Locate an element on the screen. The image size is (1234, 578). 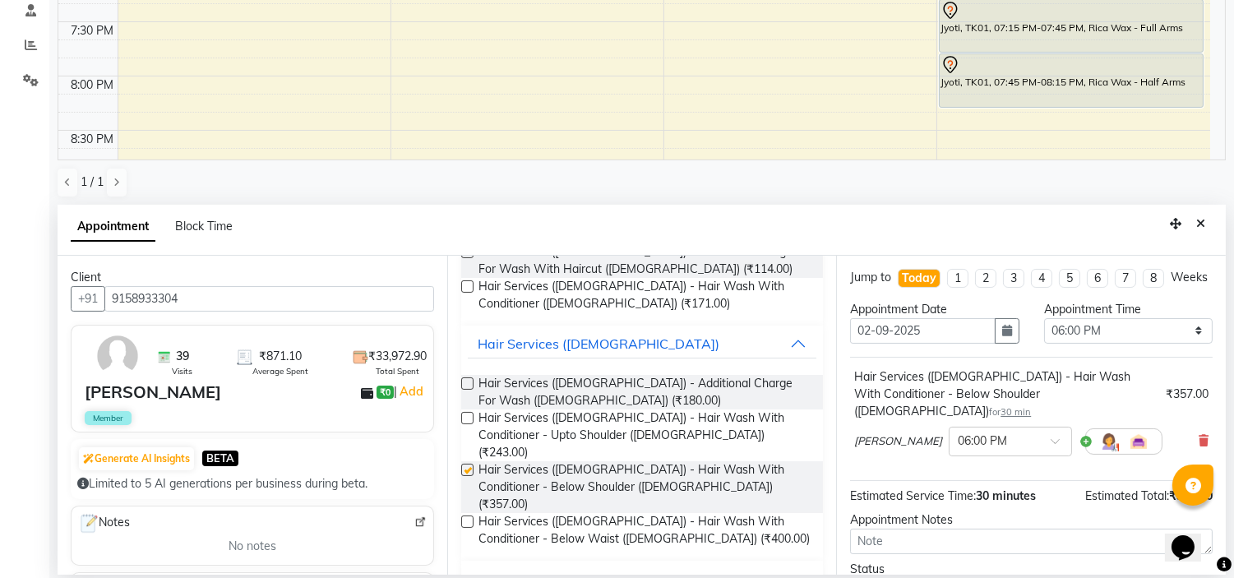
div: Appointment Date is located at coordinates (934, 309).